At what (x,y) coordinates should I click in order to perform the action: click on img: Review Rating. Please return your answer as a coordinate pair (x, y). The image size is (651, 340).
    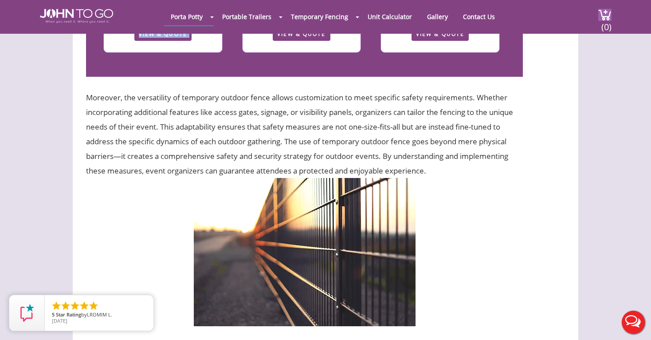
    Looking at the image, I should click on (27, 313).